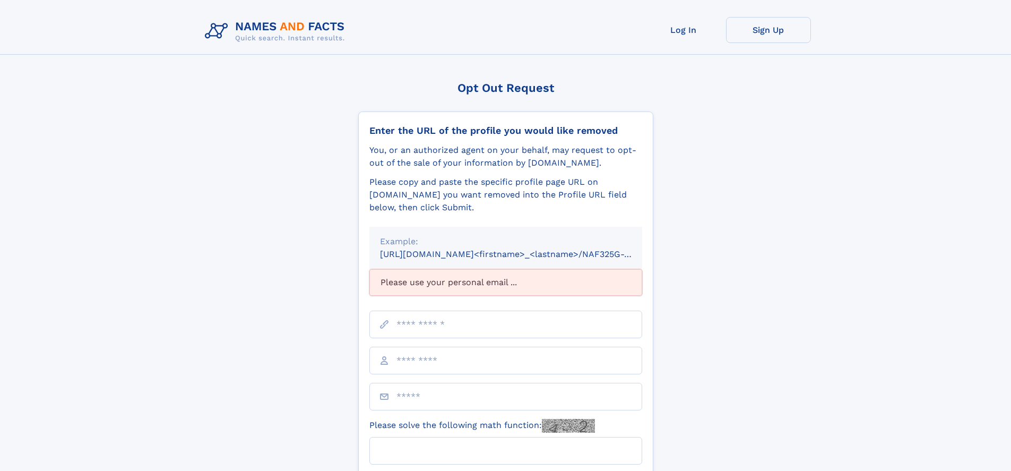 The height and width of the screenshot is (471, 1011). I want to click on div: Please use your personal email ..., so click(506, 282).